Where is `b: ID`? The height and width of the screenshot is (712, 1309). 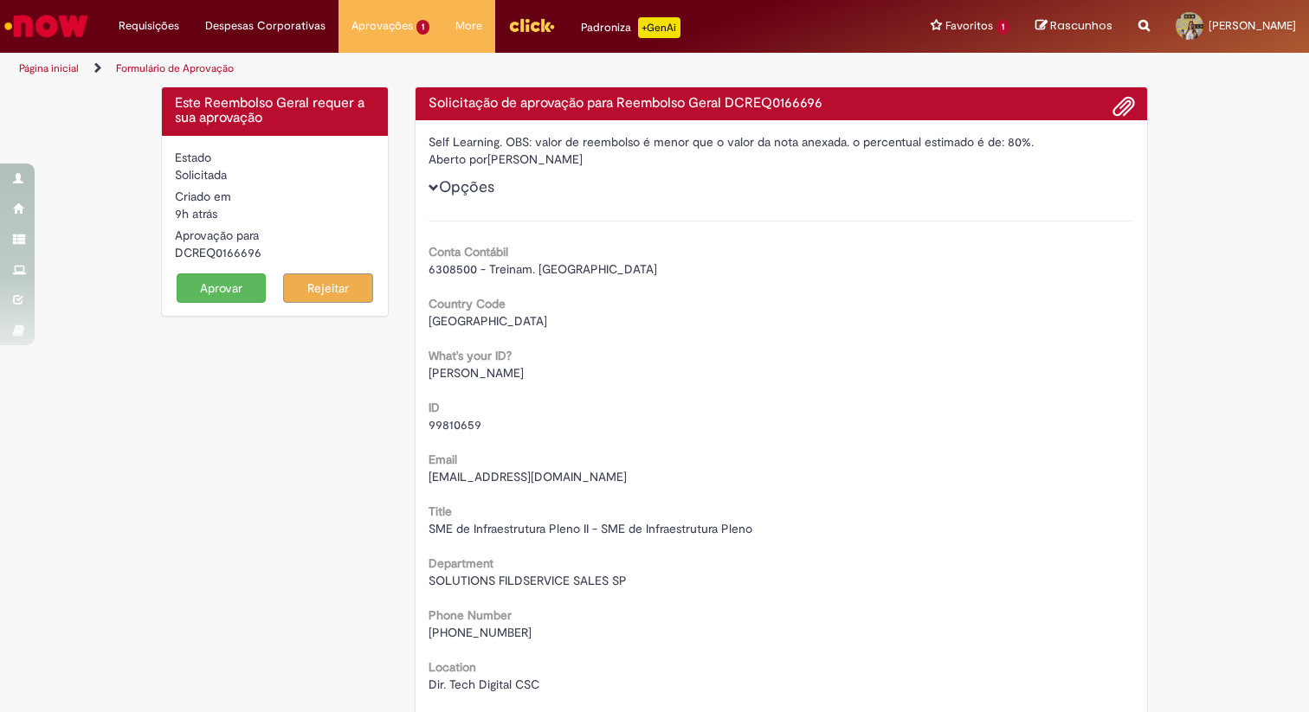 b: ID is located at coordinates (434, 408).